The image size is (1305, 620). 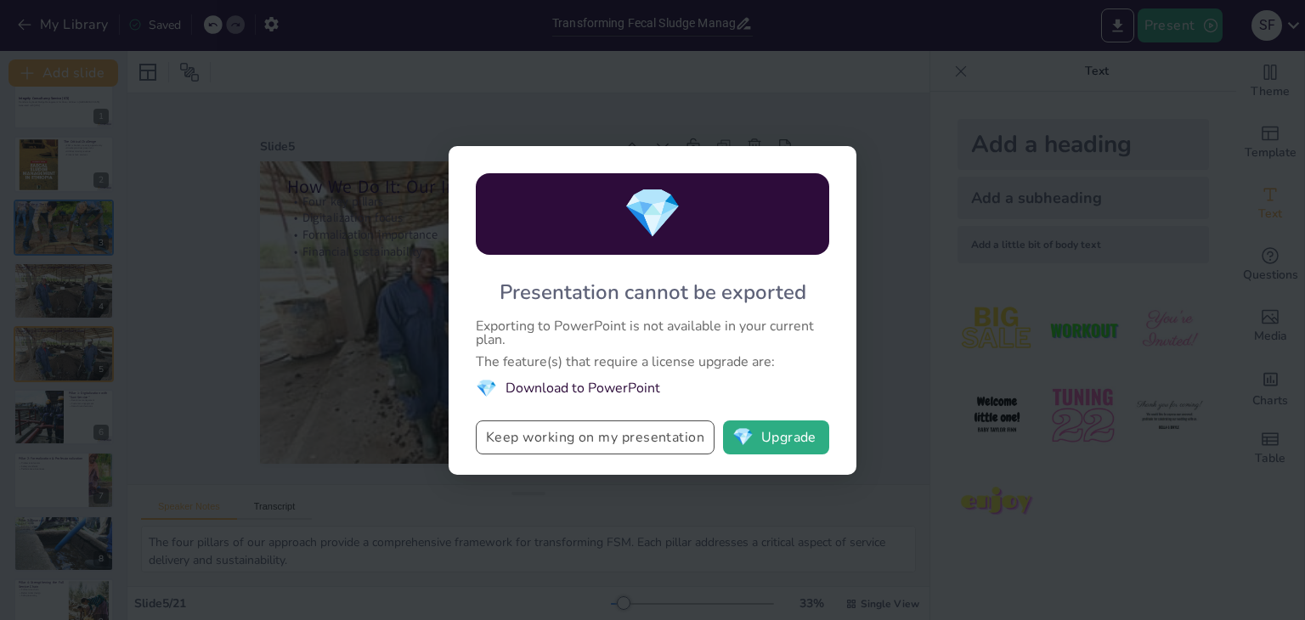 I want to click on li: Download to PowerPoint, so click(x=652, y=388).